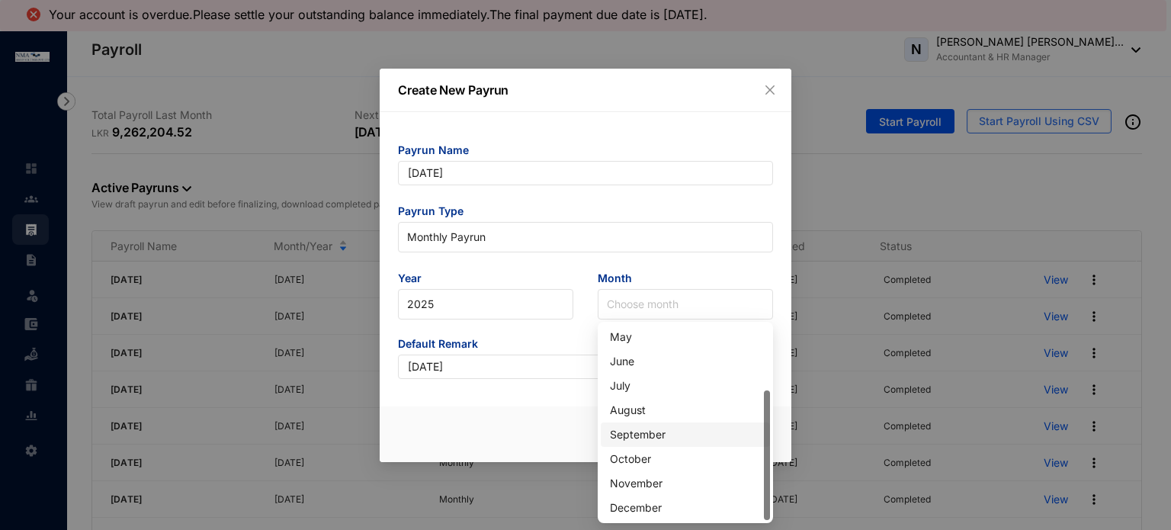  Describe the element at coordinates (770, 90) in the screenshot. I see `span: close` at that location.